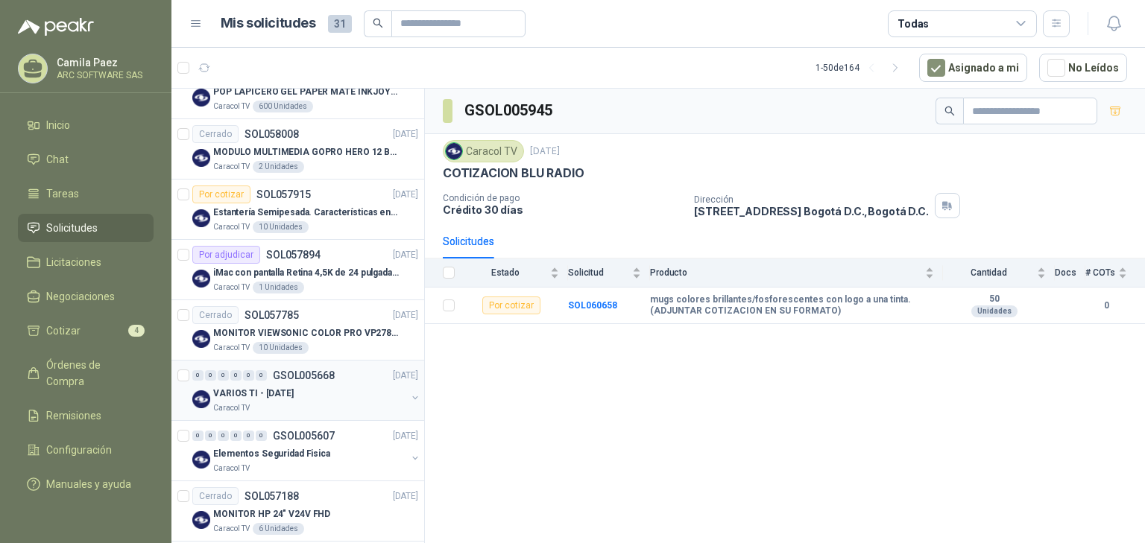 This screenshot has width=1145, height=543. I want to click on span: Licitaciones, so click(74, 262).